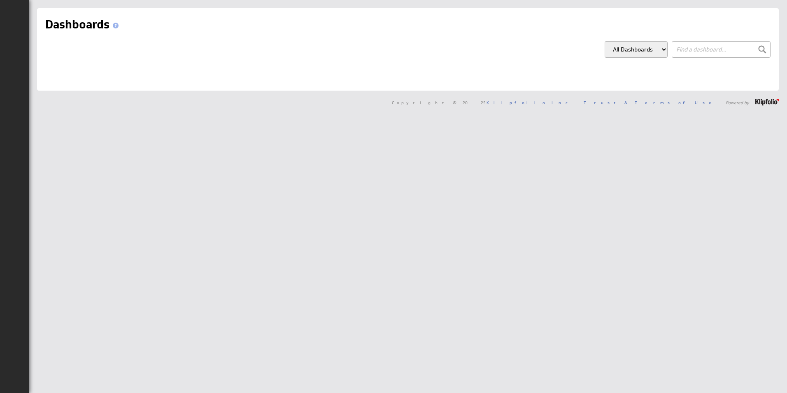  I want to click on span: Powered by, so click(737, 103).